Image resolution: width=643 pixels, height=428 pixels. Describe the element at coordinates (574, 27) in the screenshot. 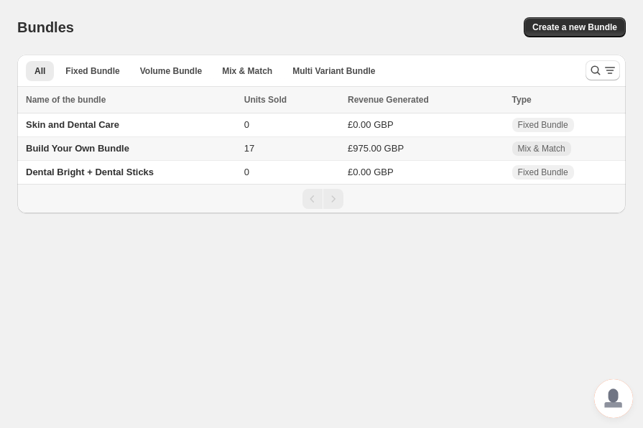

I see `button: Create a new Bundle` at that location.